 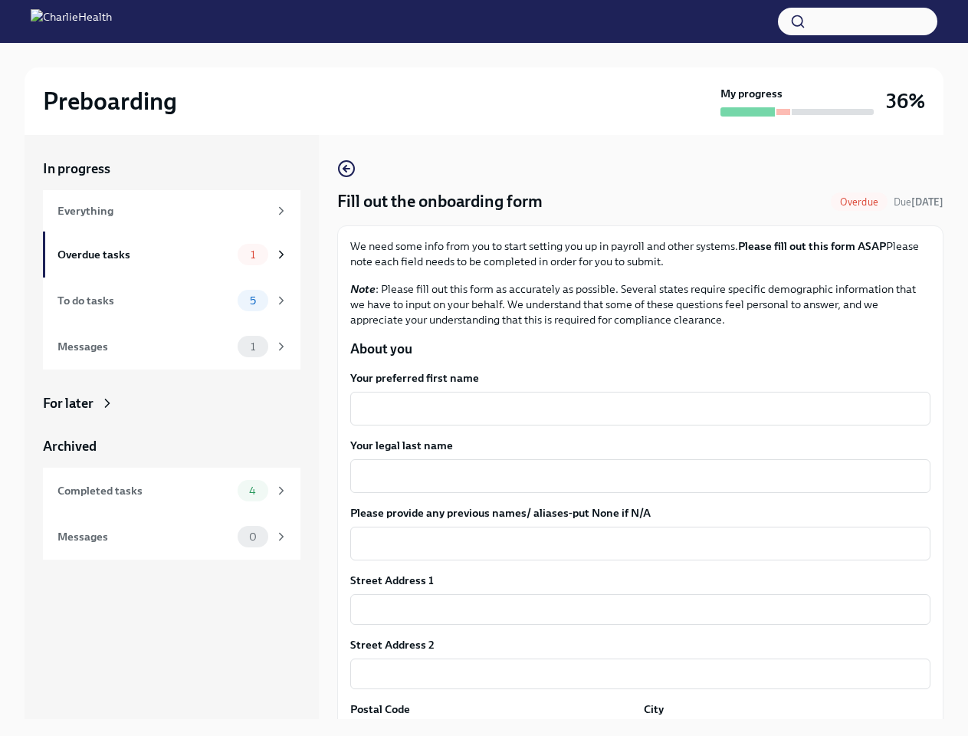 I want to click on strong: Please fill out this form ASAP, so click(x=811, y=246).